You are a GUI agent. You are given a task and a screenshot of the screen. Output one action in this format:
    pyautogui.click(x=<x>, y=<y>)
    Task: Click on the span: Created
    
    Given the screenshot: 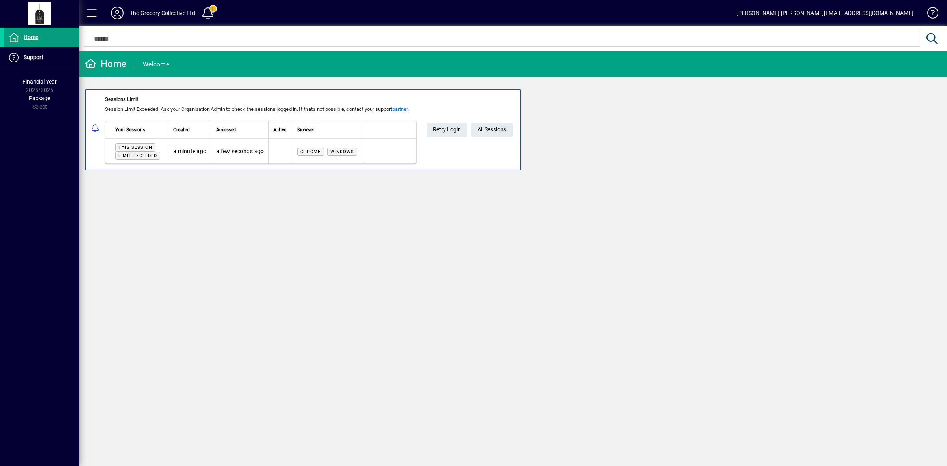 What is the action you would take?
    pyautogui.click(x=181, y=130)
    